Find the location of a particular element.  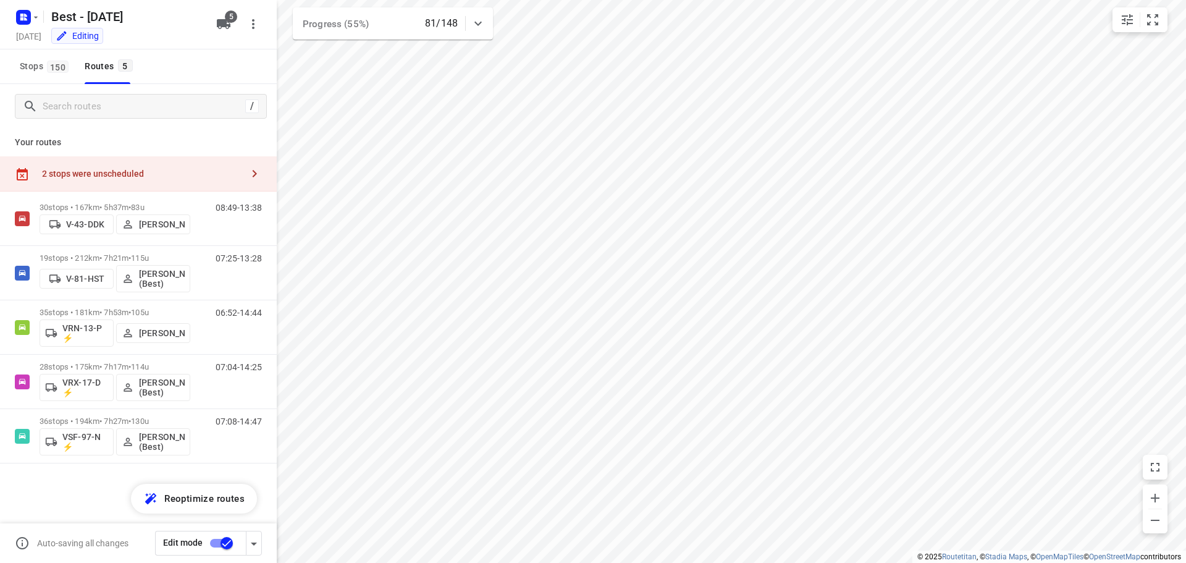

p: Auto-saving all changes is located at coordinates (83, 543).